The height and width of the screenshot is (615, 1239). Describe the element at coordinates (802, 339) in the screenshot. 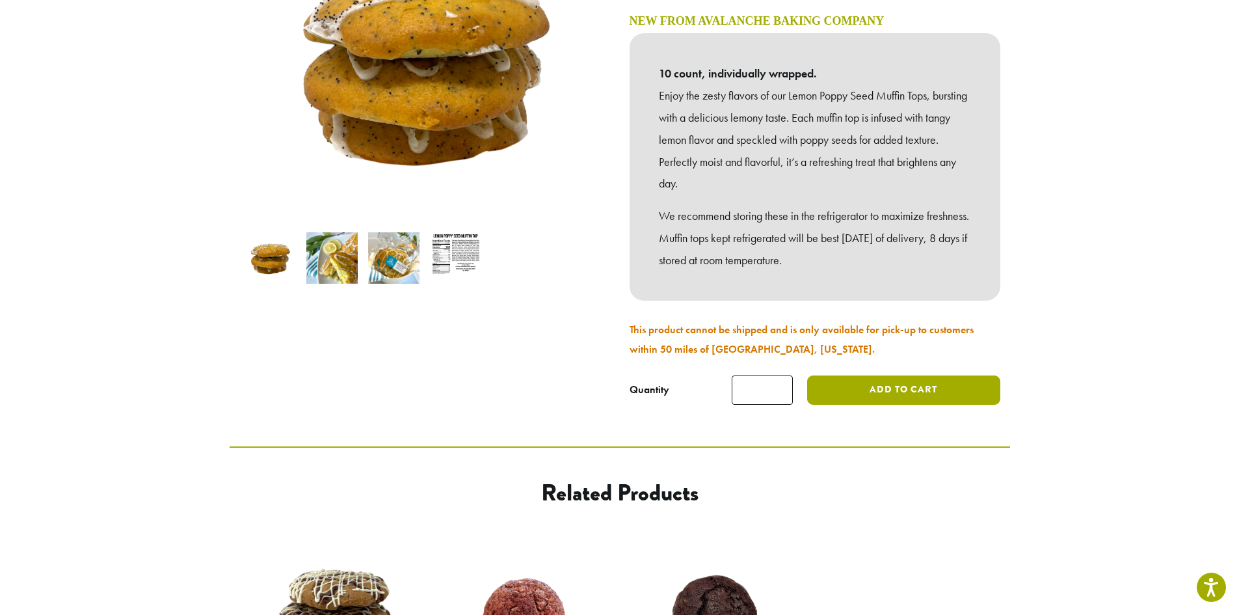

I see `a: This product cannot be shipped and is only available for pick-up to customers within 50 miles of ...` at that location.